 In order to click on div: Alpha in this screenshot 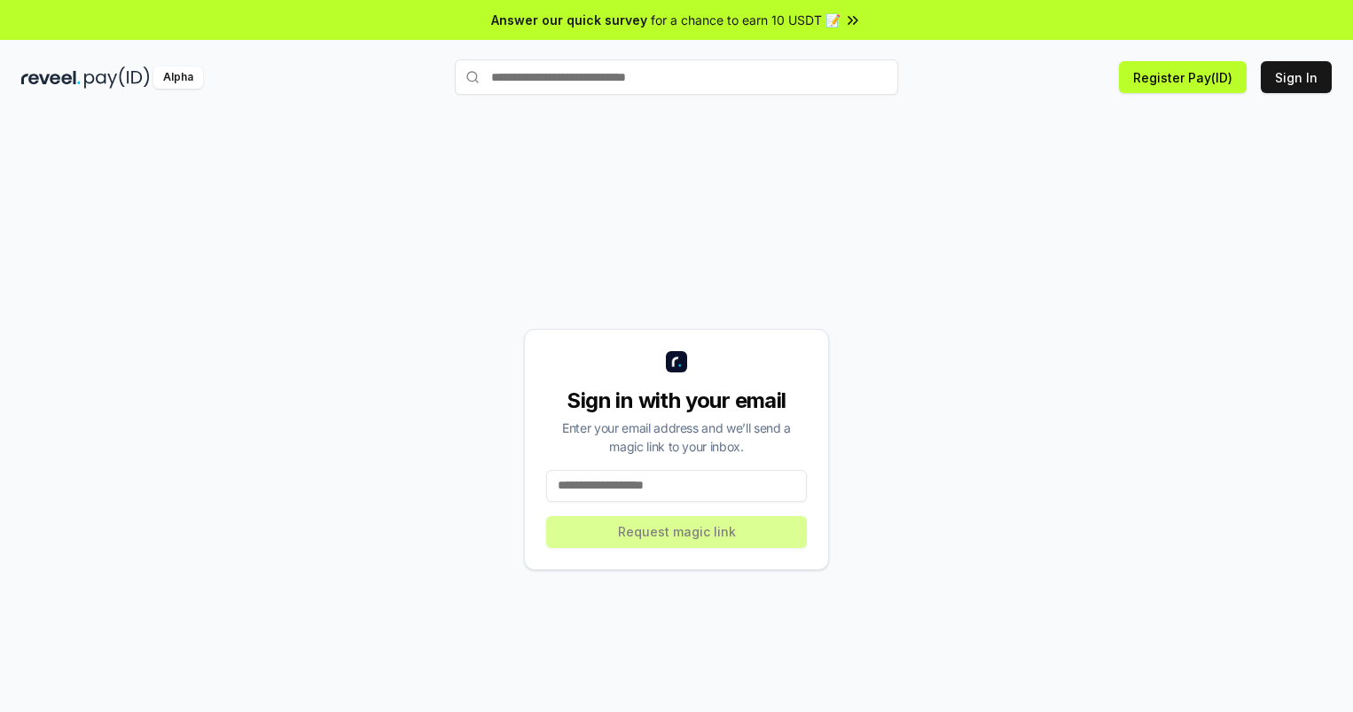, I will do `click(178, 77)`.